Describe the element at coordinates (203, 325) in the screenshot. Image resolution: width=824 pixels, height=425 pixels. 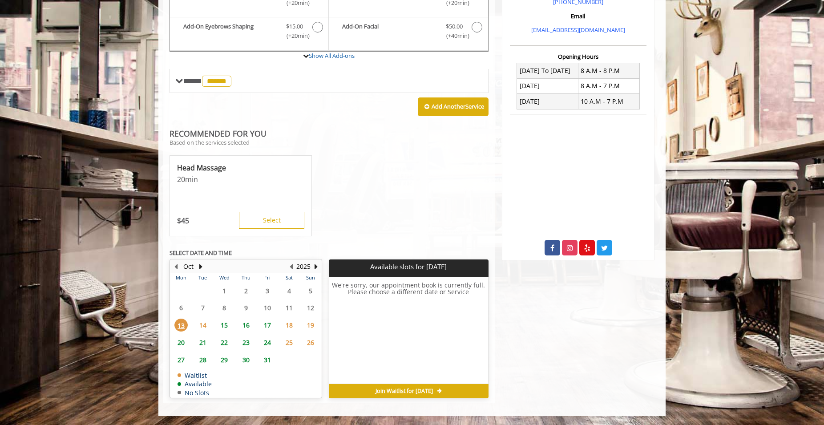
I see `span: 14` at that location.